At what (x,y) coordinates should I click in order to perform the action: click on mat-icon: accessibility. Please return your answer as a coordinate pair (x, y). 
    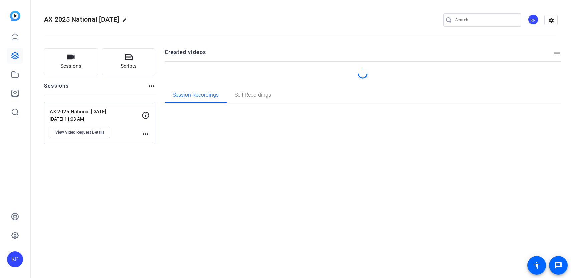
    Looking at the image, I should click on (536, 265).